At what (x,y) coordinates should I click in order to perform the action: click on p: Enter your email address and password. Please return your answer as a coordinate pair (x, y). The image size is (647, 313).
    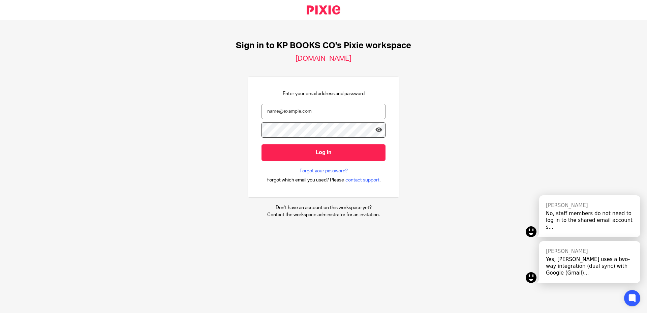
    Looking at the image, I should click on (323, 94).